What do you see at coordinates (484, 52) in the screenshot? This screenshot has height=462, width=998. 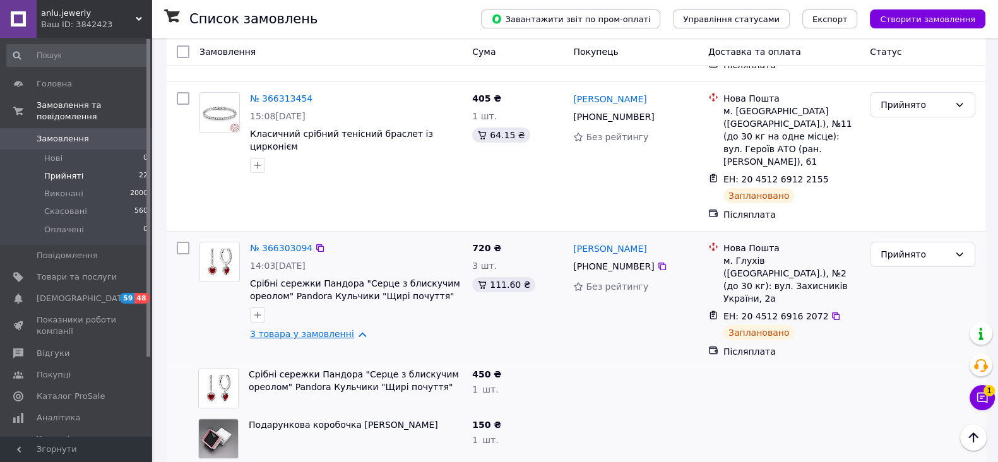 I see `span: Cума` at bounding box center [484, 52].